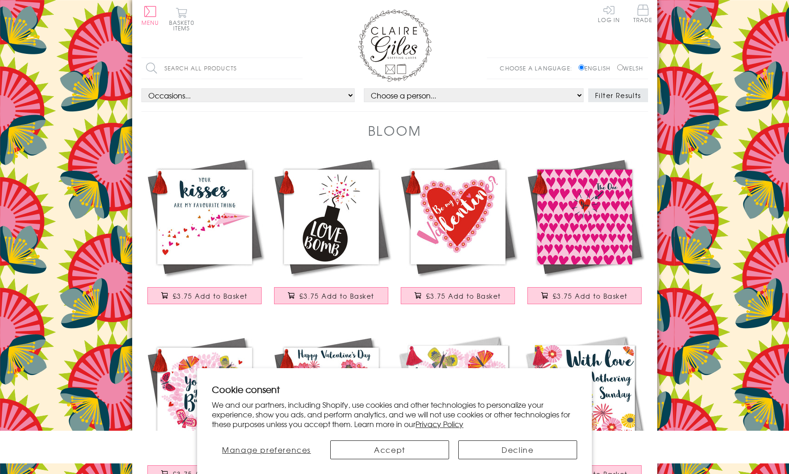 The width and height of the screenshot is (789, 474). Describe the element at coordinates (584, 217) in the screenshot. I see `img: Valentine's Day Card, Hearts Background, Embellished with a colourful tassel` at that location.